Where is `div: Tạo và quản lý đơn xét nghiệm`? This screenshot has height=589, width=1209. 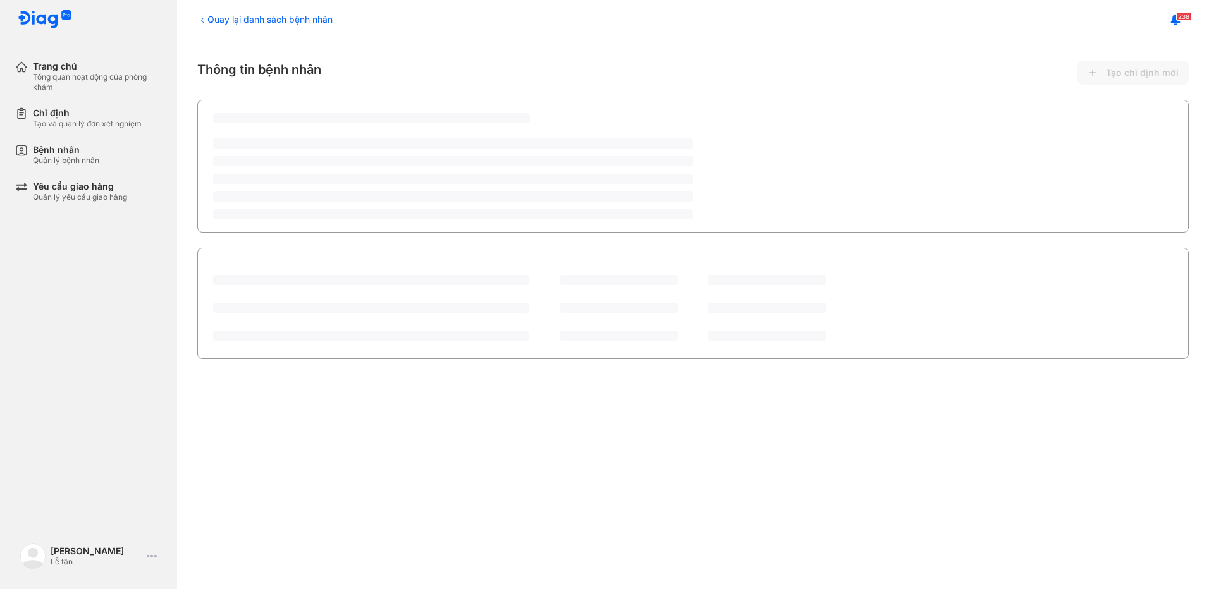 div: Tạo và quản lý đơn xét nghiệm is located at coordinates (87, 124).